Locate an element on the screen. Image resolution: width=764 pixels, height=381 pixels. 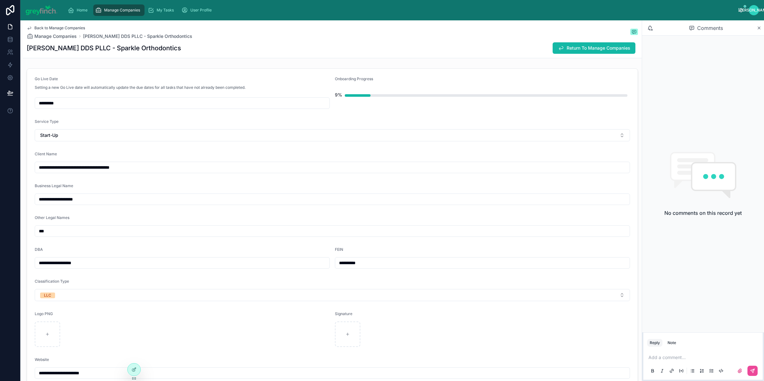
span: Client Name is located at coordinates (46, 154).